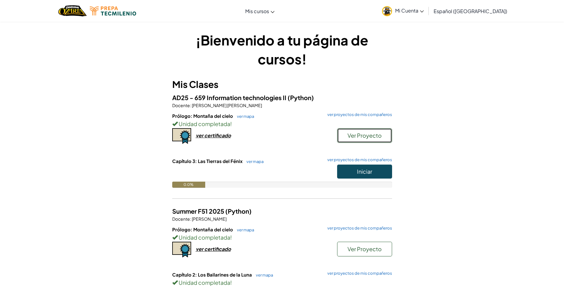  I want to click on span: Iniciar, so click(365, 171).